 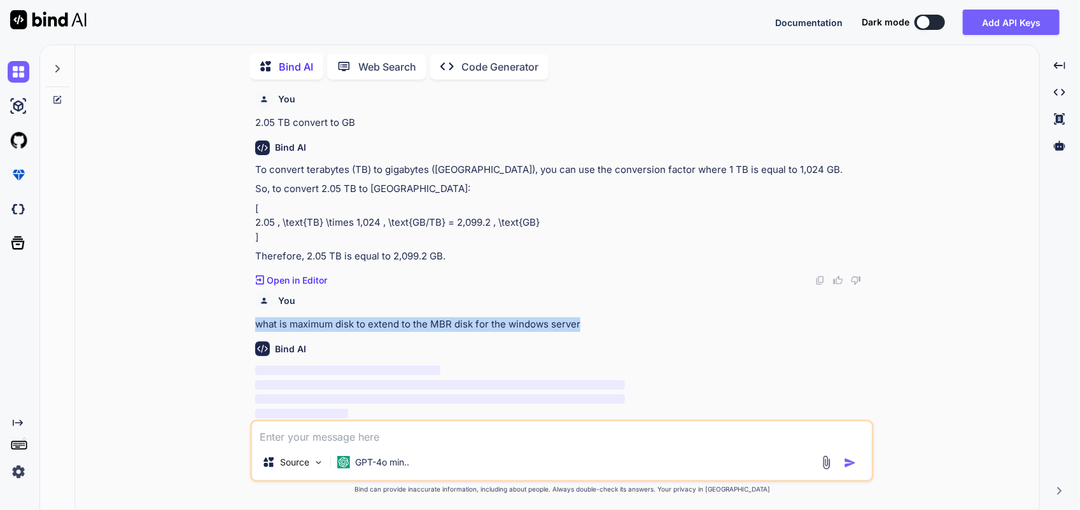 I want to click on span: Dark mode, so click(x=885, y=22).